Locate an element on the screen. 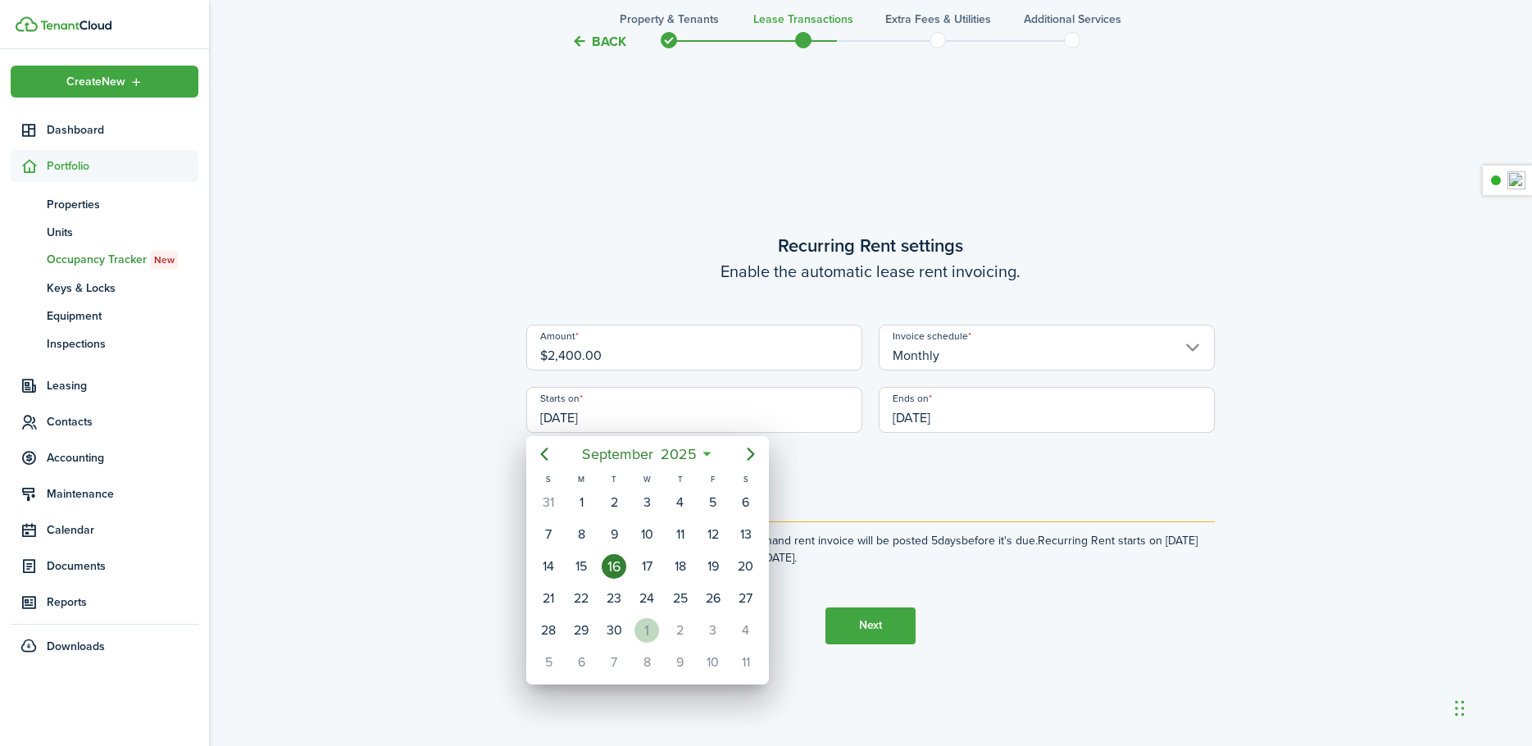  div: Friday, October 3, 2025 is located at coordinates (713, 630).